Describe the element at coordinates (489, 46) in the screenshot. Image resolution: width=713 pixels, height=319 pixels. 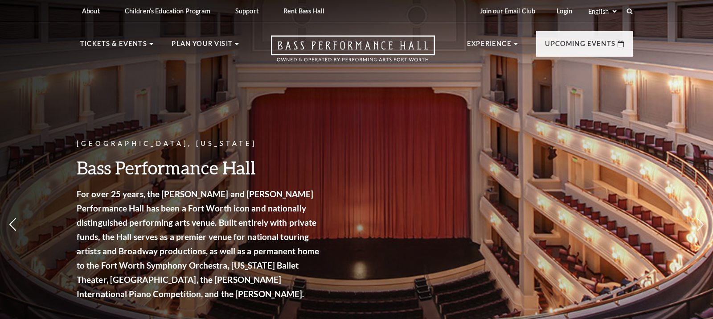
I see `p: Experience` at that location.